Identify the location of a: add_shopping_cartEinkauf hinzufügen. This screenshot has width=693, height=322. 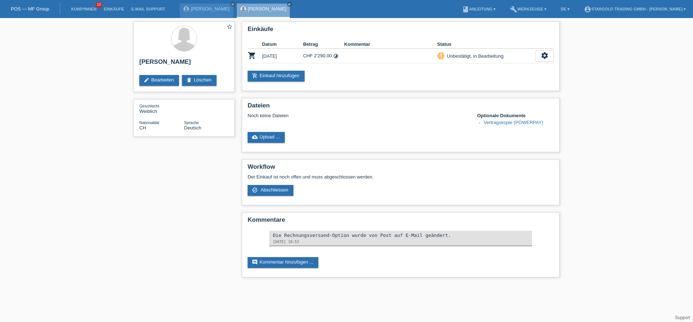
(276, 76).